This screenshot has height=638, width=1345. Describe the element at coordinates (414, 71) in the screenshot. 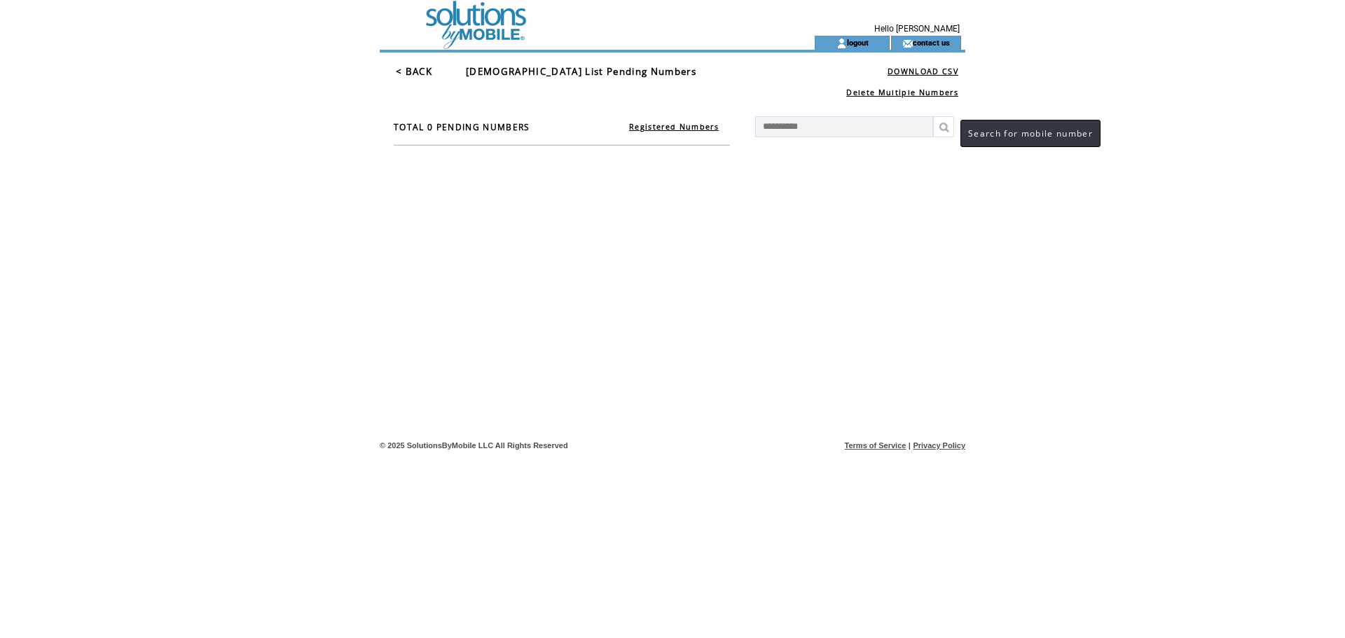

I see `a: < BACK` at that location.